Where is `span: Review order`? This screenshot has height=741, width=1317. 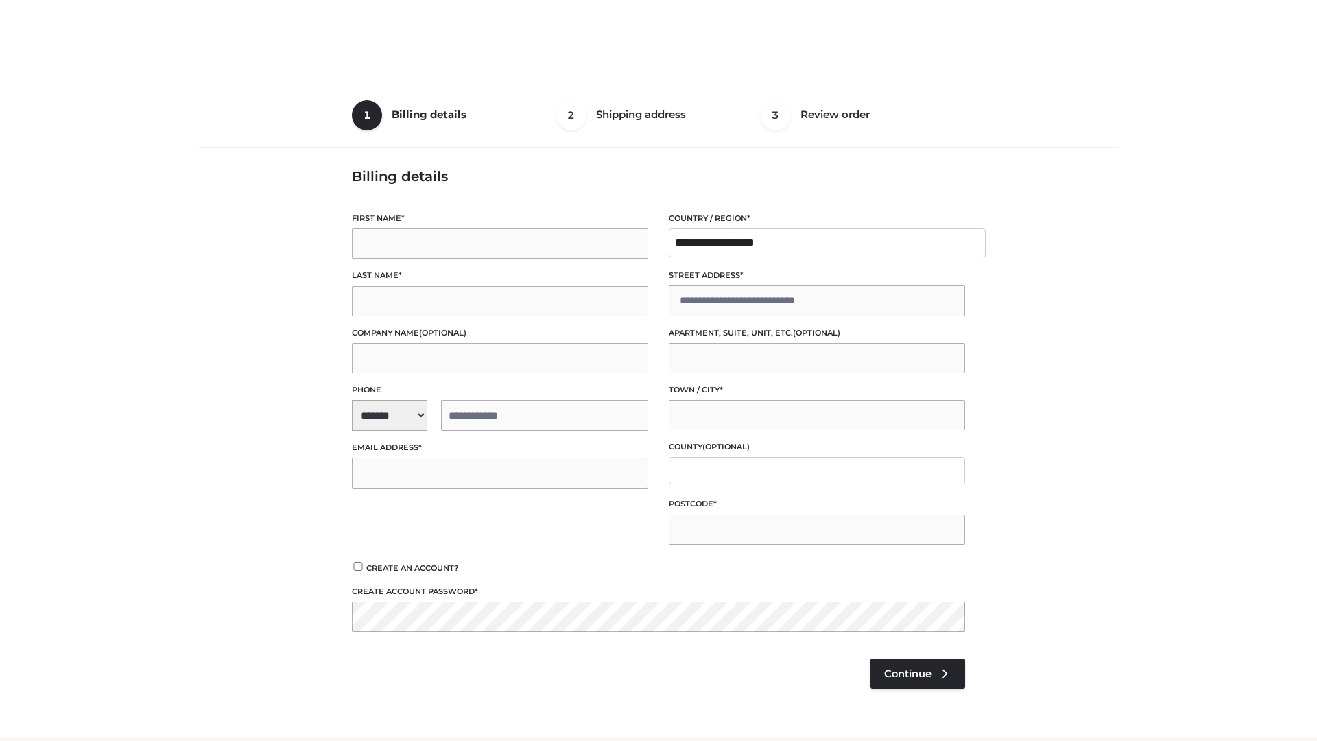 span: Review order is located at coordinates (835, 114).